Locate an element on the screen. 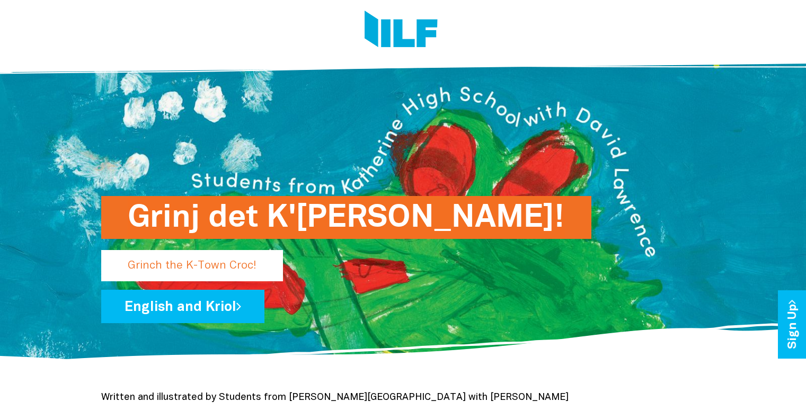 The width and height of the screenshot is (806, 419). a: English and Kriol is located at coordinates (183, 306).